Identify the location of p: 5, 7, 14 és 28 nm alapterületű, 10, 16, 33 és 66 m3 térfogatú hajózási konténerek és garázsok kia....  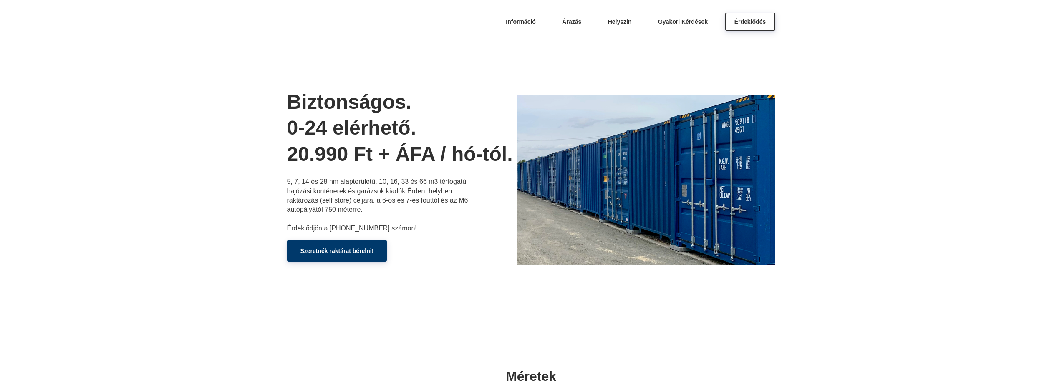
(379, 205).